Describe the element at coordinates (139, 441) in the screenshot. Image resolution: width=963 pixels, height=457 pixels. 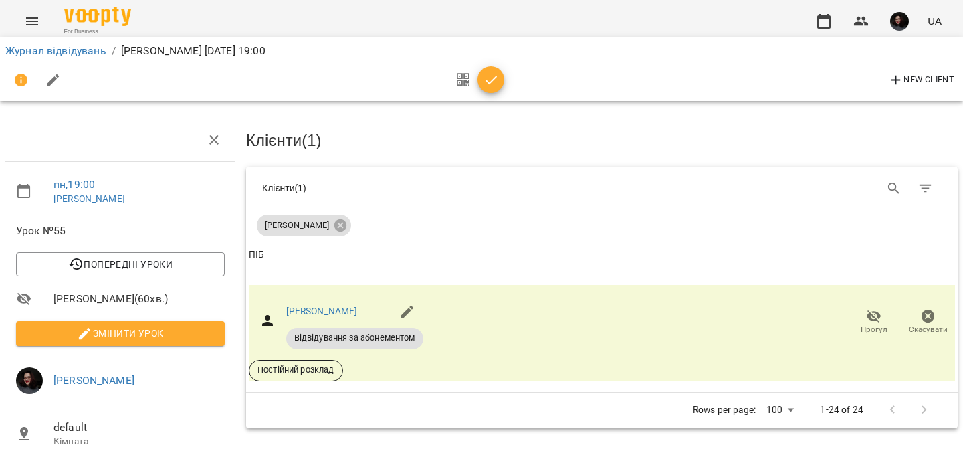
I see `p: Кімната` at that location.